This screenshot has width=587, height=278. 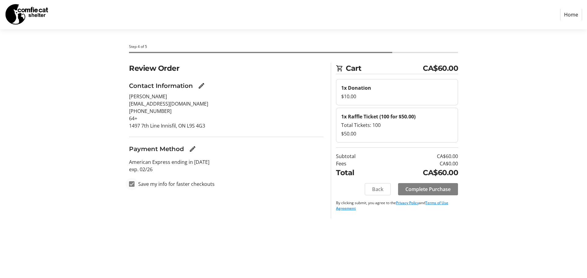 I want to click on strong: 1x Donation, so click(x=356, y=88).